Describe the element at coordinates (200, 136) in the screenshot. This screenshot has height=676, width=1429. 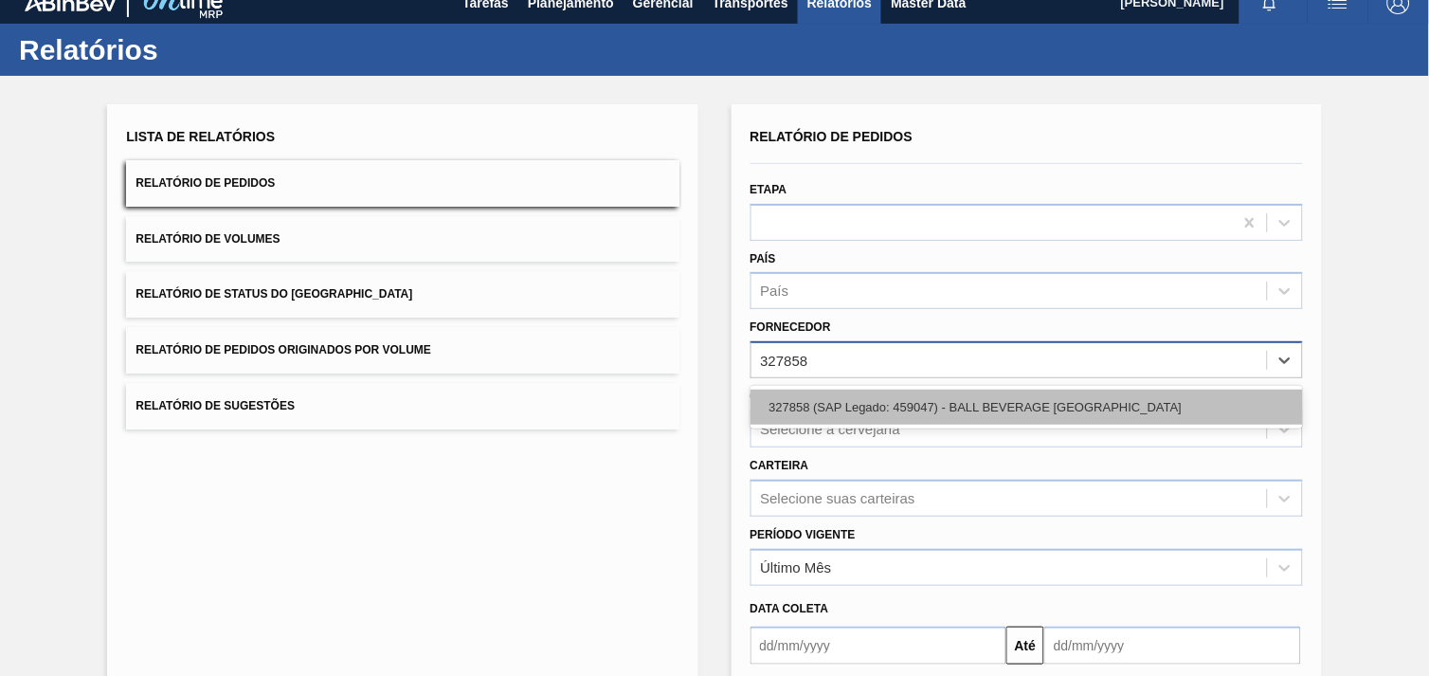
I see `span: Lista de Relatórios` at that location.